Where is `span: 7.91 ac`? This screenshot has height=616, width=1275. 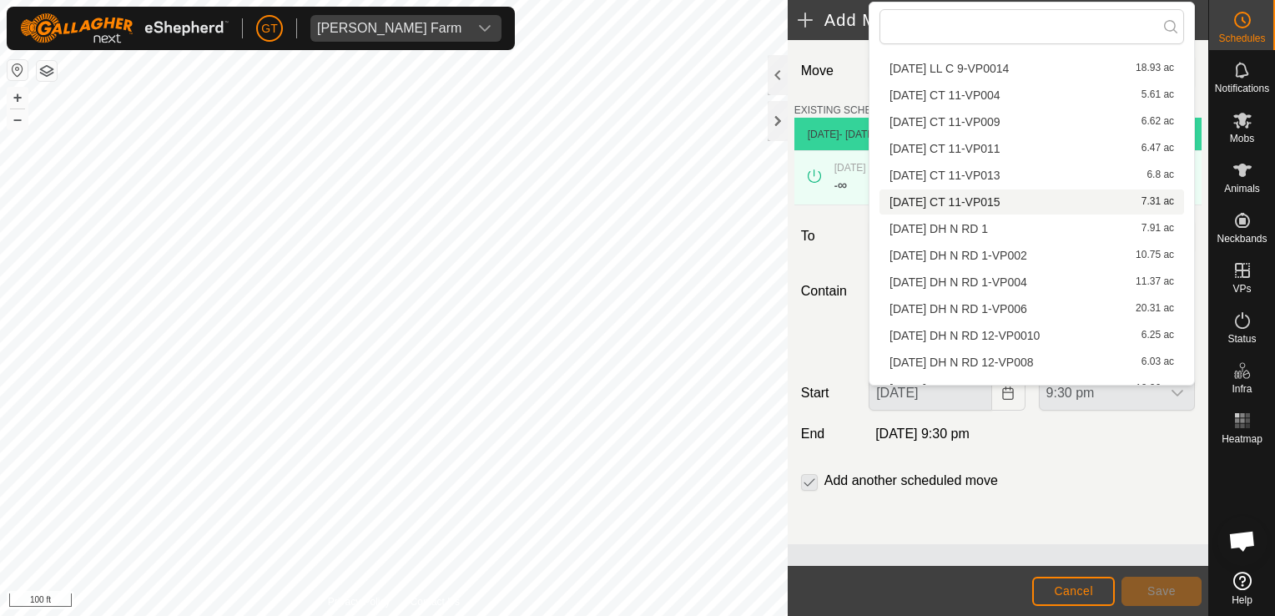 span: 7.91 ac is located at coordinates (1157, 229).